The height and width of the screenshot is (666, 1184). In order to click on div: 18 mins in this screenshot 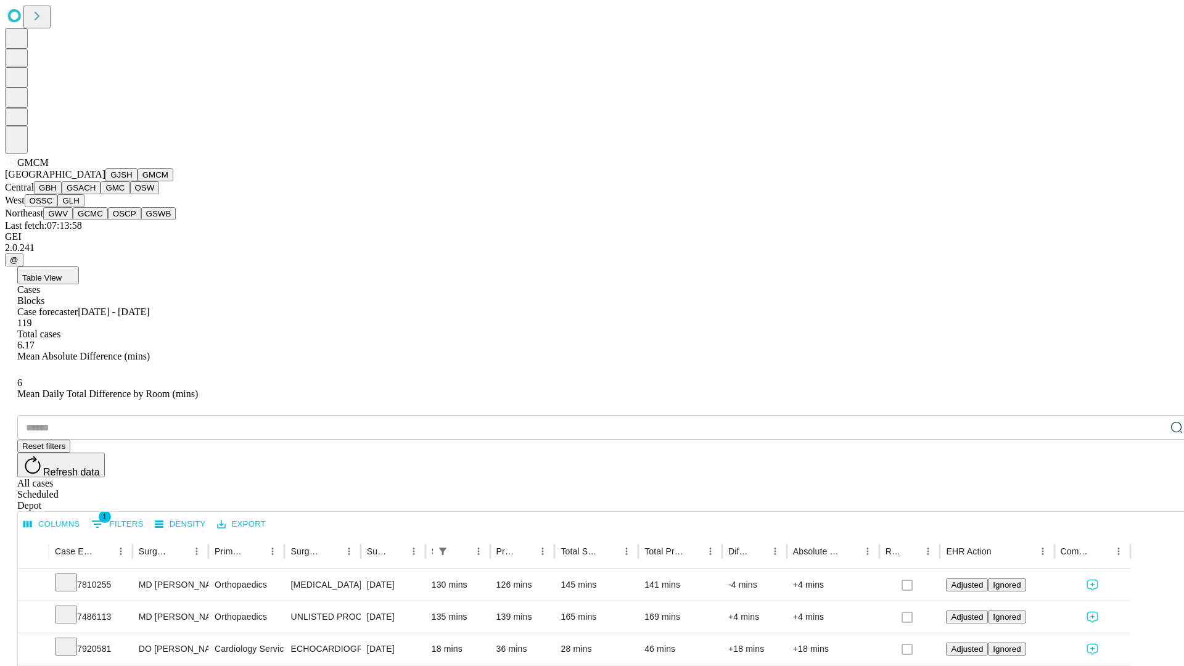, I will do `click(458, 649)`.